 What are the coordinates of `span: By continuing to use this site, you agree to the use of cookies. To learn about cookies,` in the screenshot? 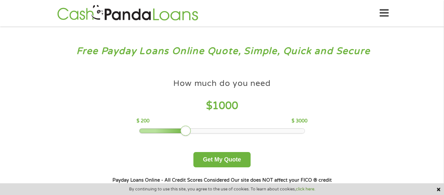 It's located at (222, 189).